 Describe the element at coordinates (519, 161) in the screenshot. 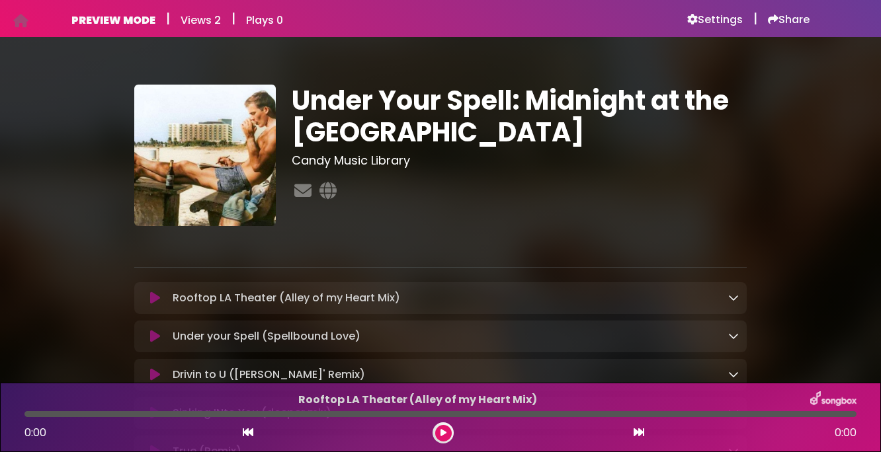

I see `h3: Candy Music Library` at that location.